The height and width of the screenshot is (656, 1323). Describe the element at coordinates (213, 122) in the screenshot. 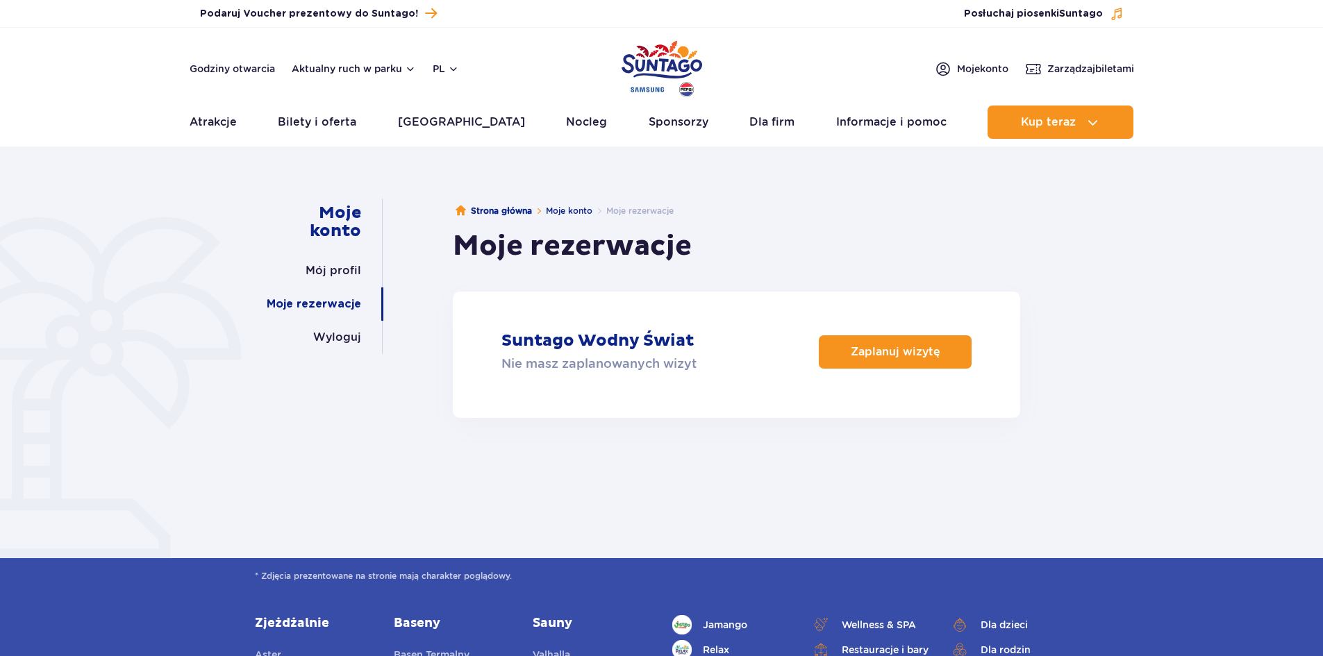

I see `a: Atrakcje` at that location.